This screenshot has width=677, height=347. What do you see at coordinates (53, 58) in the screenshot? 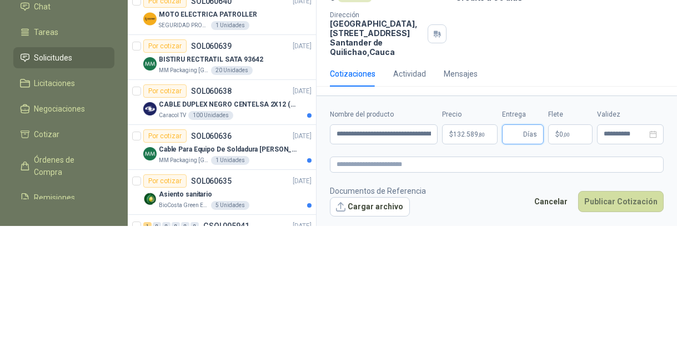
I see `span: Solicitudes` at bounding box center [53, 58].